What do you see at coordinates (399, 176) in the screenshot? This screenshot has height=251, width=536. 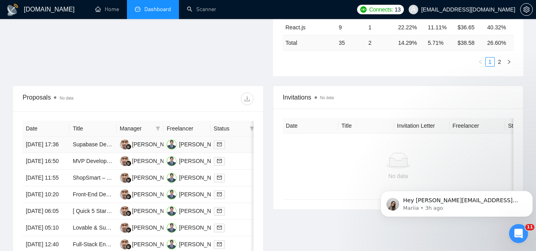 I see `div: No data` at bounding box center [399, 176].